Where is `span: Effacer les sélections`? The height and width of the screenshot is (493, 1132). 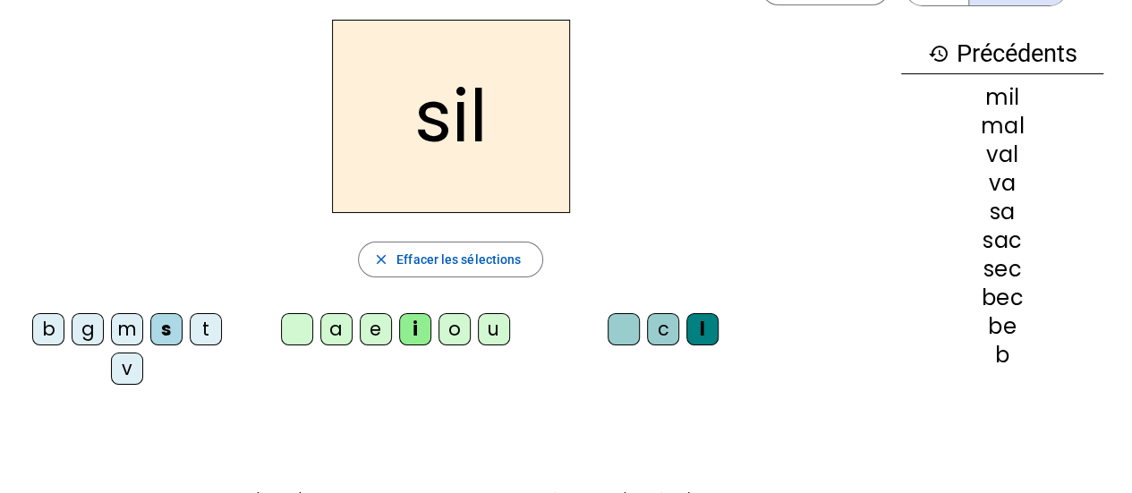 span: Effacer les sélections is located at coordinates (458, 259).